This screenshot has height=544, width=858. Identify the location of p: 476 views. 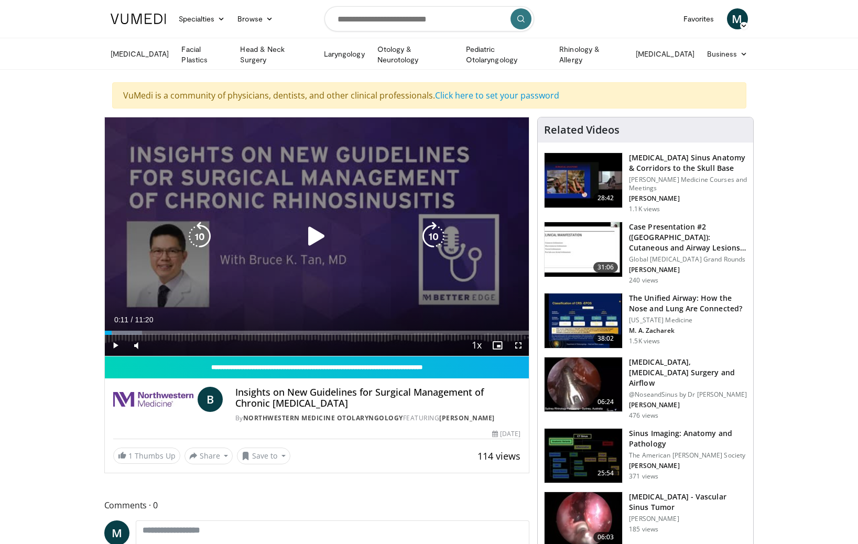
(644, 416).